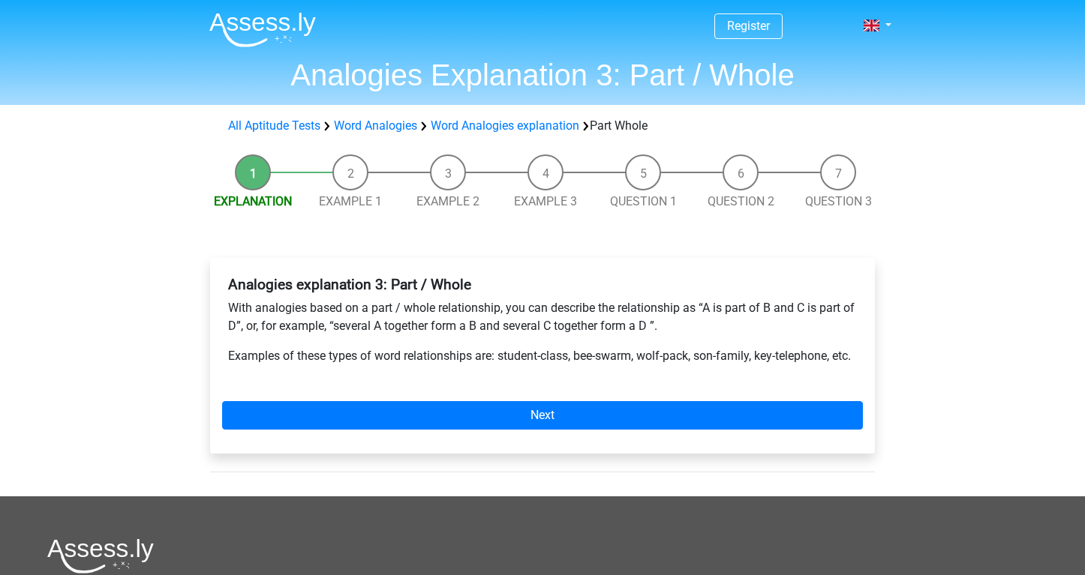 The image size is (1085, 575). What do you see at coordinates (542, 75) in the screenshot?
I see `h1: Analogies Explanation 3: Part / Whole` at bounding box center [542, 75].